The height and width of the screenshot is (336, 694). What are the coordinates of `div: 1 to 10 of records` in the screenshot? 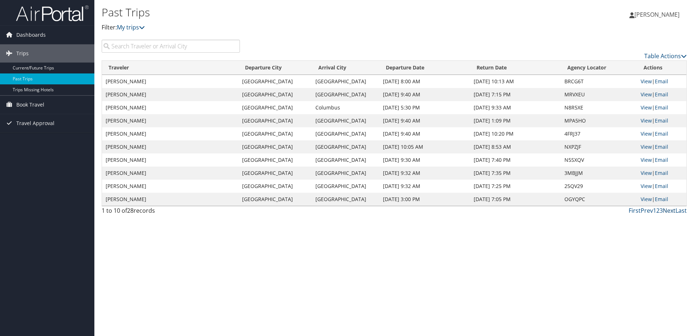 It's located at (171, 212).